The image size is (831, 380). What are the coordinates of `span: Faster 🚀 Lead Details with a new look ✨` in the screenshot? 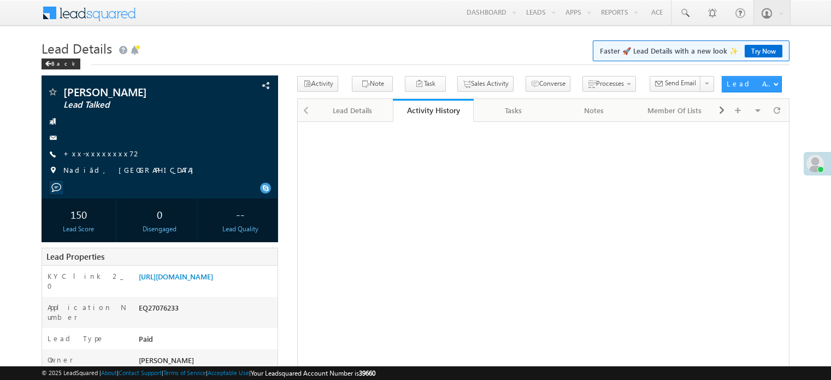 It's located at (691, 51).